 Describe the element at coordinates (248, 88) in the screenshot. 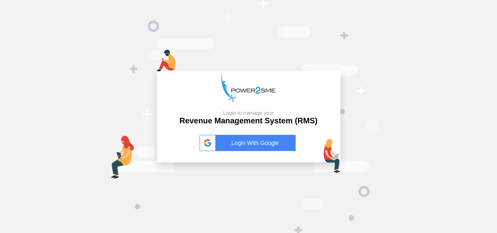

I see `img: p2s_logo.png` at that location.